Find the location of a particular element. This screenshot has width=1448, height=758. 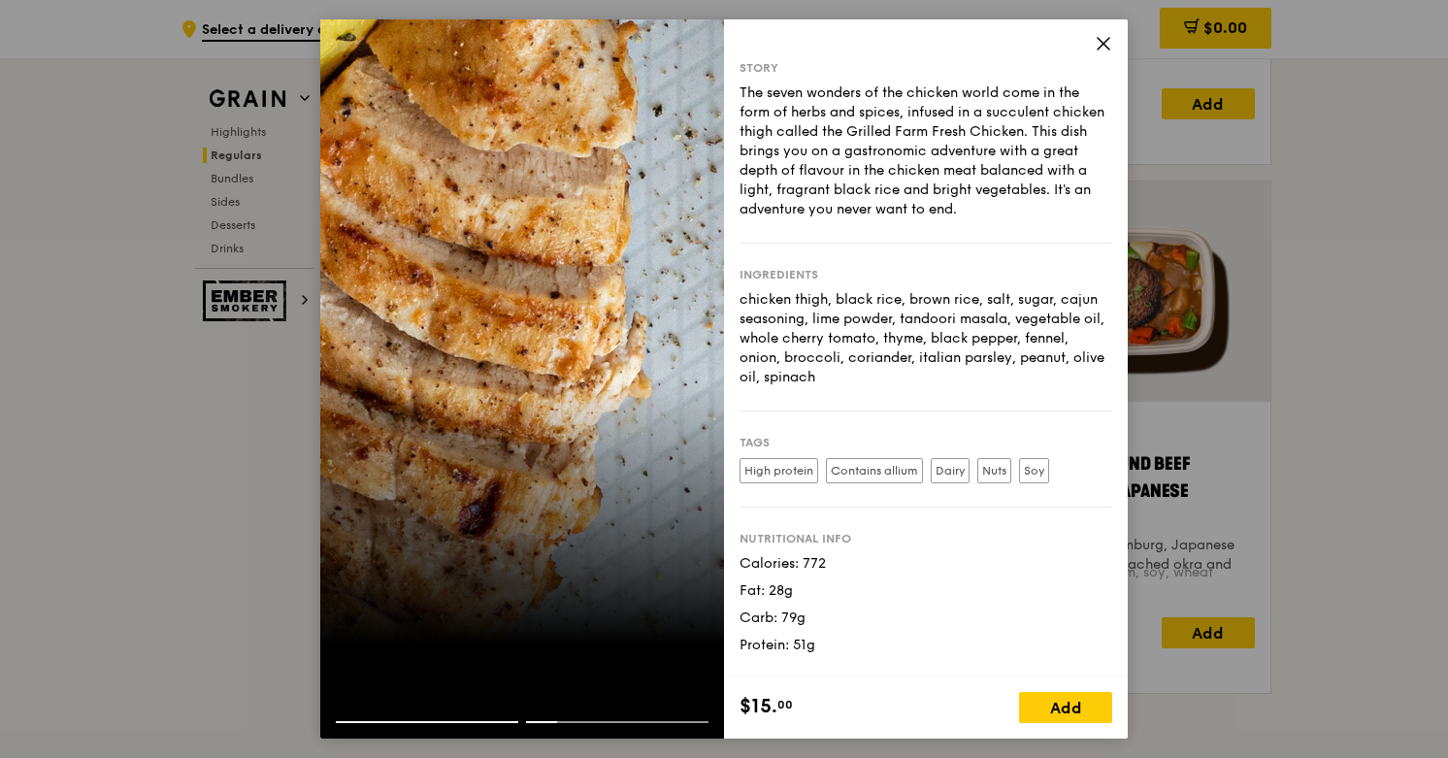

label: Nuts is located at coordinates (994, 471).